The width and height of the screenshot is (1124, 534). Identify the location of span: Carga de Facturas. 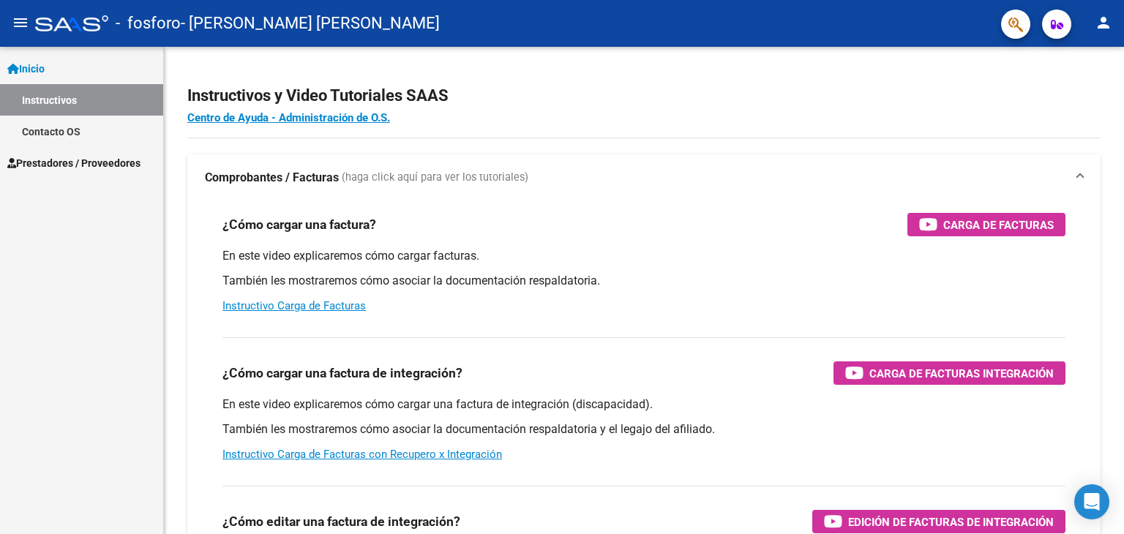
(998, 225).